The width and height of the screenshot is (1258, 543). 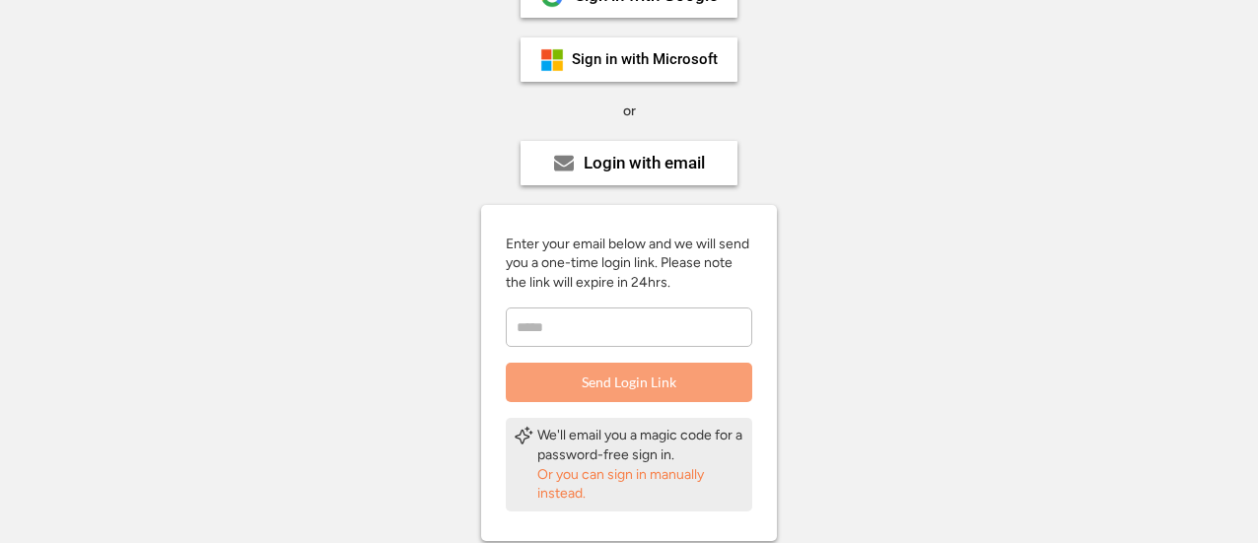 I want to click on div: Login with email, so click(x=644, y=163).